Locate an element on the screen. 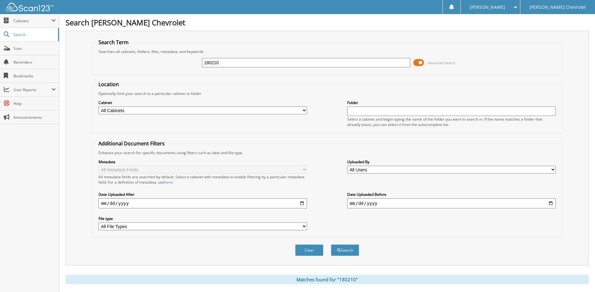 The height and width of the screenshot is (292, 595). label: Cabinet is located at coordinates (203, 103).